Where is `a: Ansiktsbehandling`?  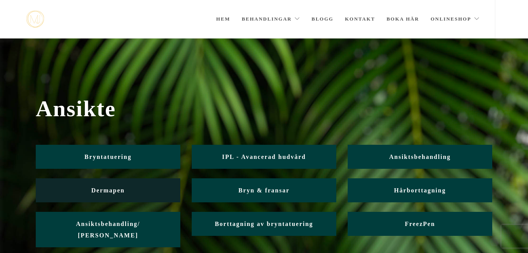
a: Ansiktsbehandling is located at coordinates (420, 156).